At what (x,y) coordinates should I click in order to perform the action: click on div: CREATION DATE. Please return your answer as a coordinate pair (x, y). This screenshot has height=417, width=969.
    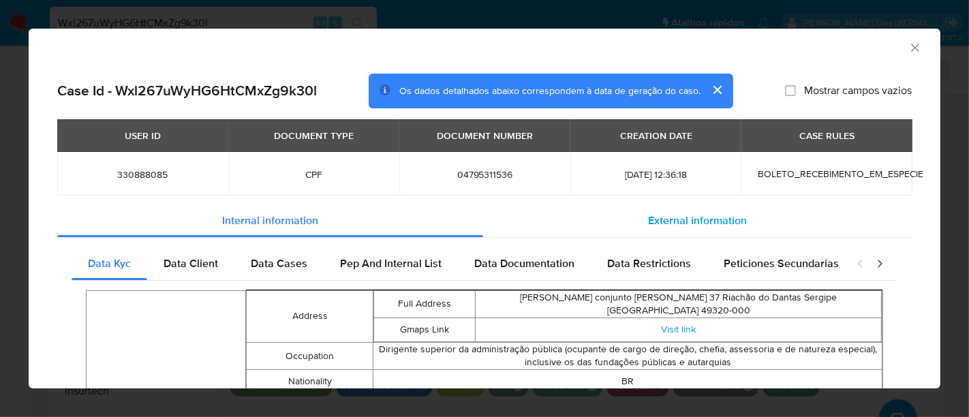
    Looking at the image, I should click on (657, 136).